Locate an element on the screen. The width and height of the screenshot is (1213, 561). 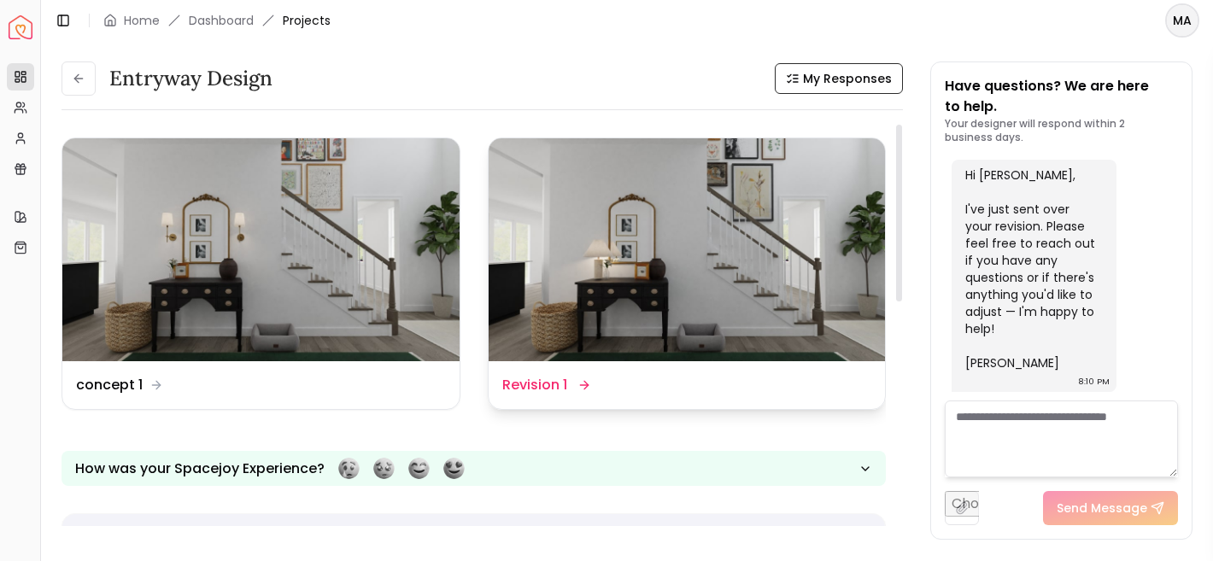
button: My Responses is located at coordinates (839, 79).